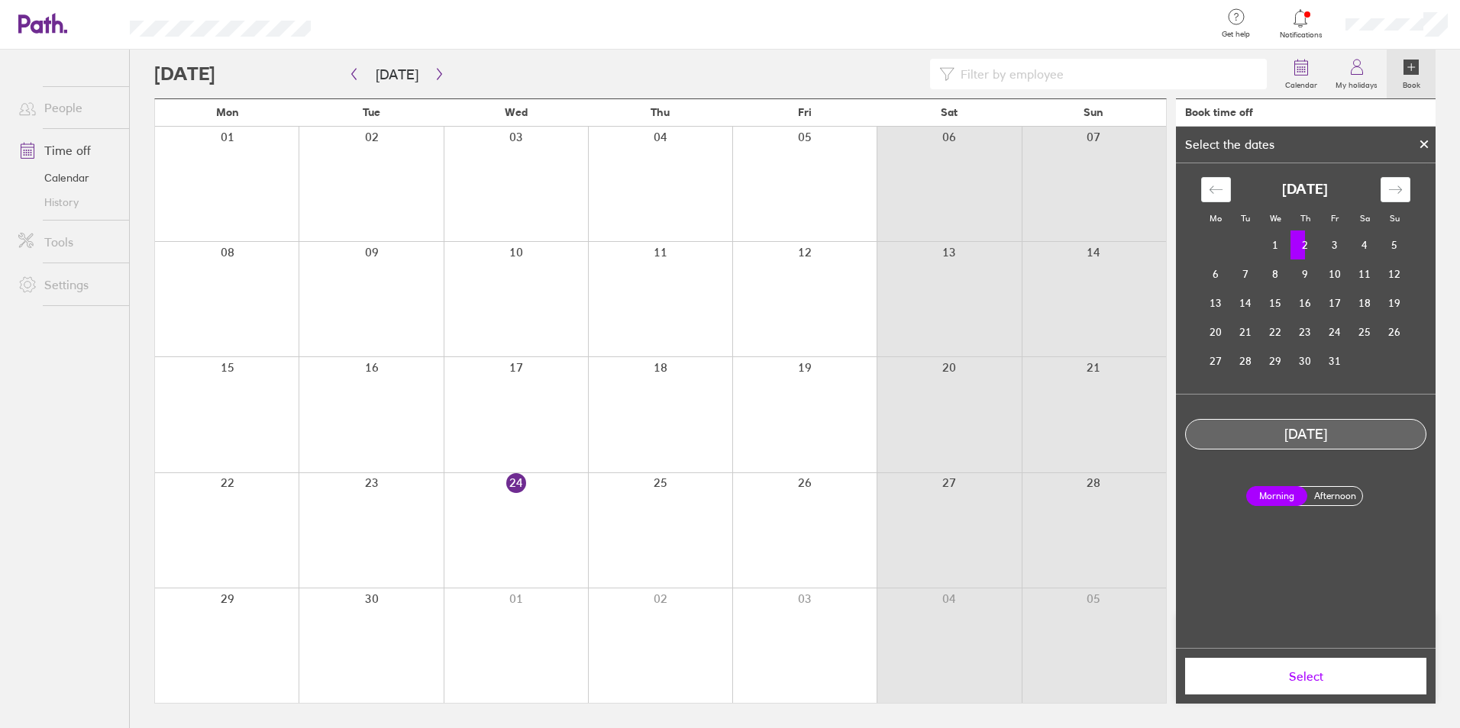 Image resolution: width=1460 pixels, height=728 pixels. I want to click on span: Sun, so click(1093, 112).